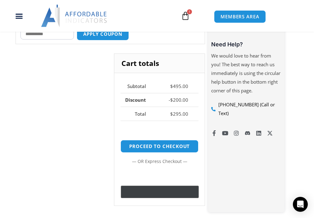  What do you see at coordinates (246, 44) in the screenshot?
I see `h3: Need Help?` at bounding box center [246, 44].